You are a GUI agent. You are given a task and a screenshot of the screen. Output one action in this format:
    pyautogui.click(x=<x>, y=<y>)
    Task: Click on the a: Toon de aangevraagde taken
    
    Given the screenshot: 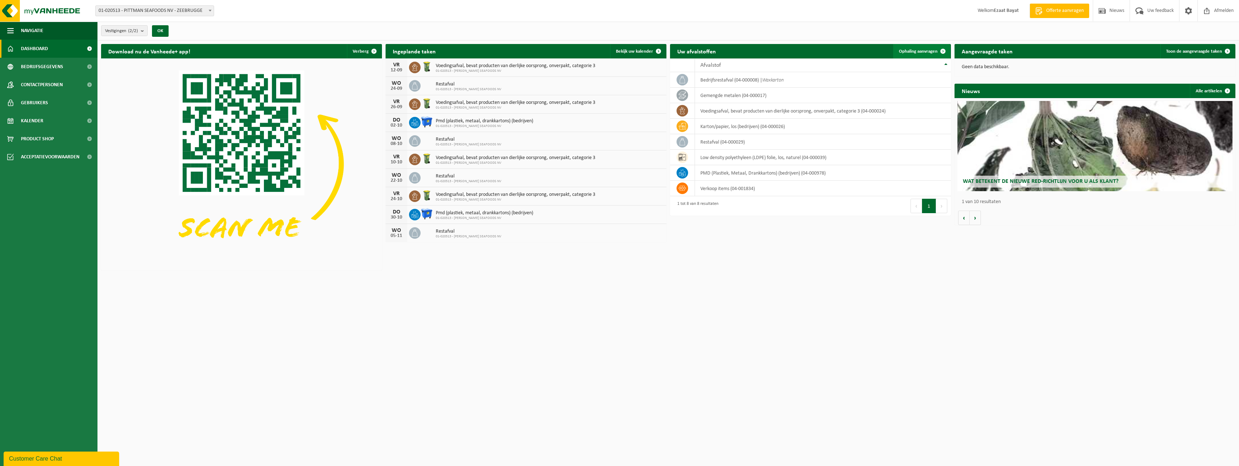 What is the action you would take?
    pyautogui.click(x=1197, y=51)
    